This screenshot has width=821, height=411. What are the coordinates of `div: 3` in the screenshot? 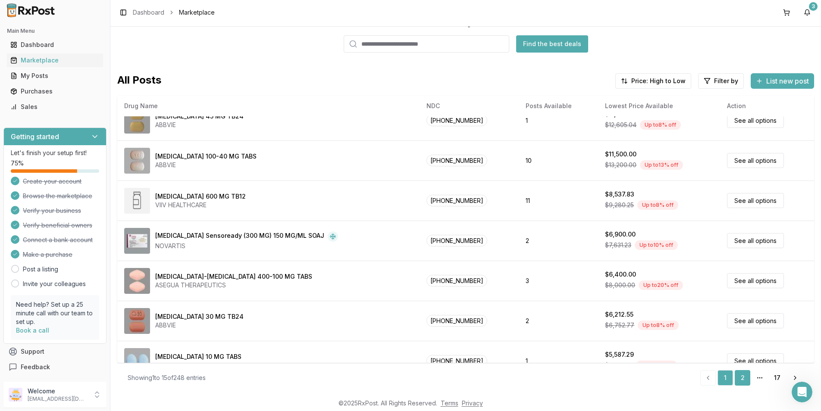 It's located at (813, 6).